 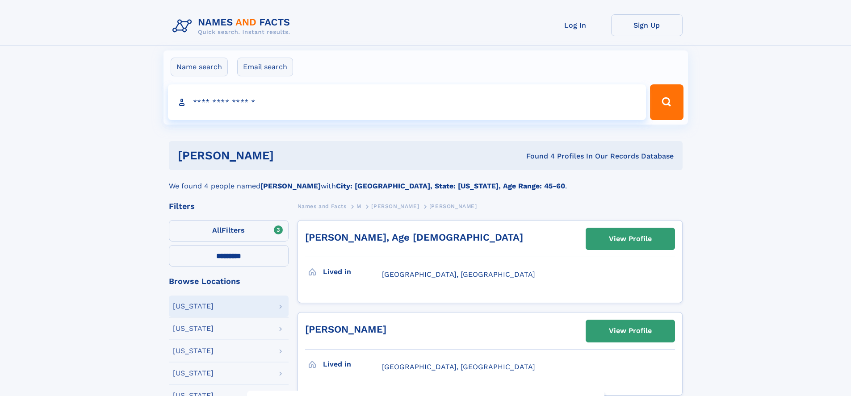 What do you see at coordinates (647, 25) in the screenshot?
I see `a: Sign Up` at bounding box center [647, 25].